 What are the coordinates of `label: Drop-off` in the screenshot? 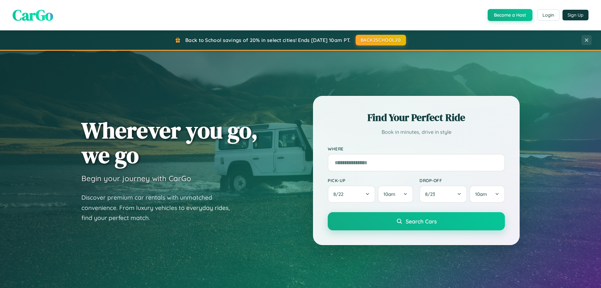 It's located at (462, 180).